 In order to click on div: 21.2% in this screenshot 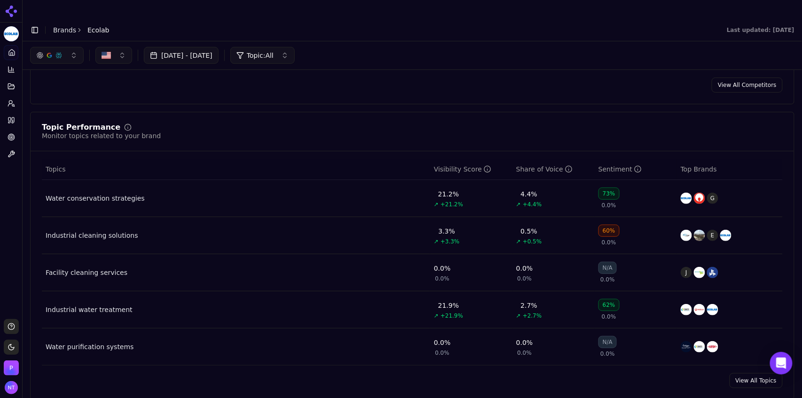, I will do `click(448, 194)`.